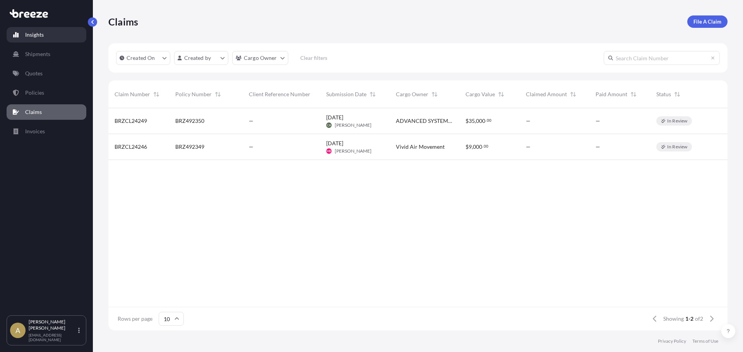 This screenshot has width=743, height=352. I want to click on span: Client Reference Number, so click(279, 94).